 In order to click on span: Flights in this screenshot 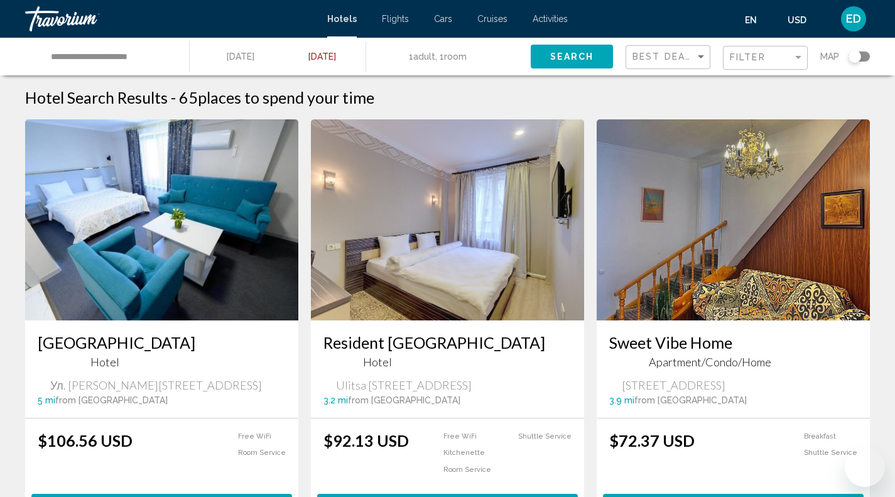, I will do `click(395, 19)`.